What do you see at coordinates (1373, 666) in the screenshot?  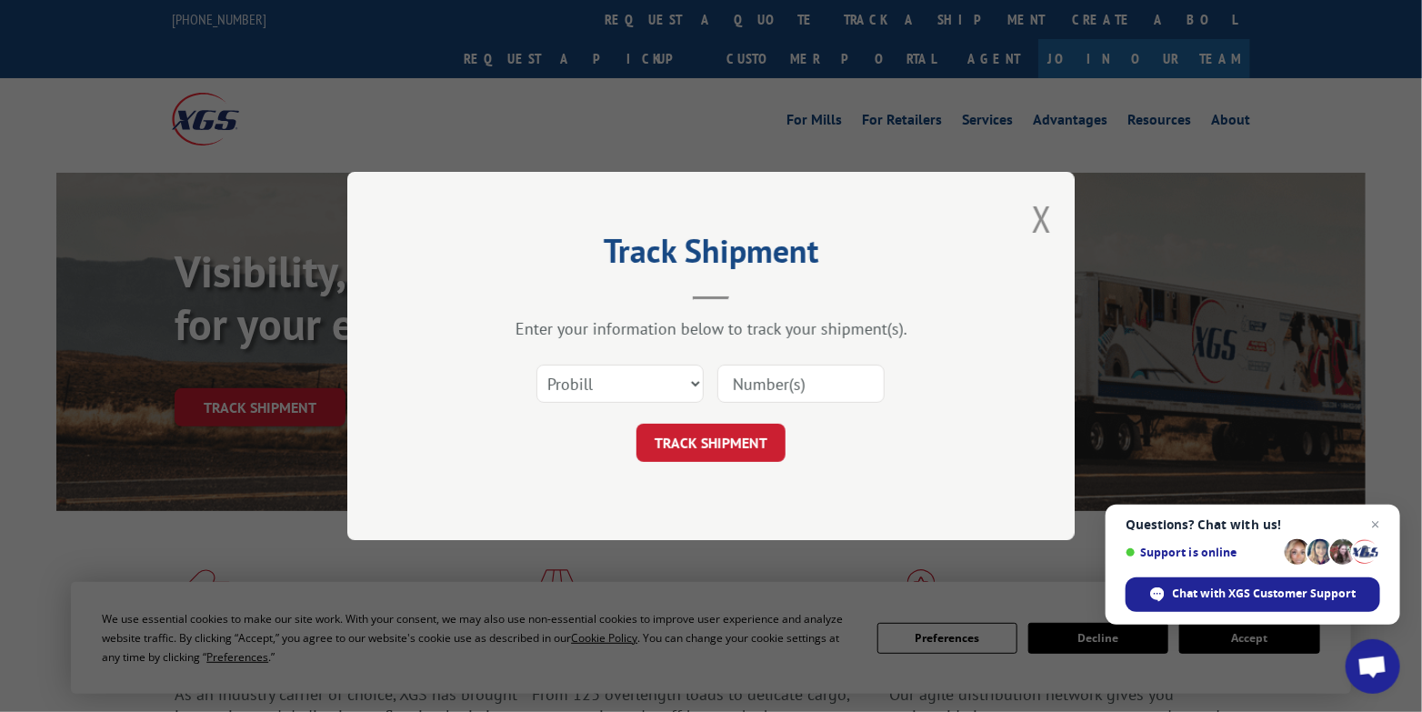 I see `div: Open chat` at bounding box center [1373, 666].